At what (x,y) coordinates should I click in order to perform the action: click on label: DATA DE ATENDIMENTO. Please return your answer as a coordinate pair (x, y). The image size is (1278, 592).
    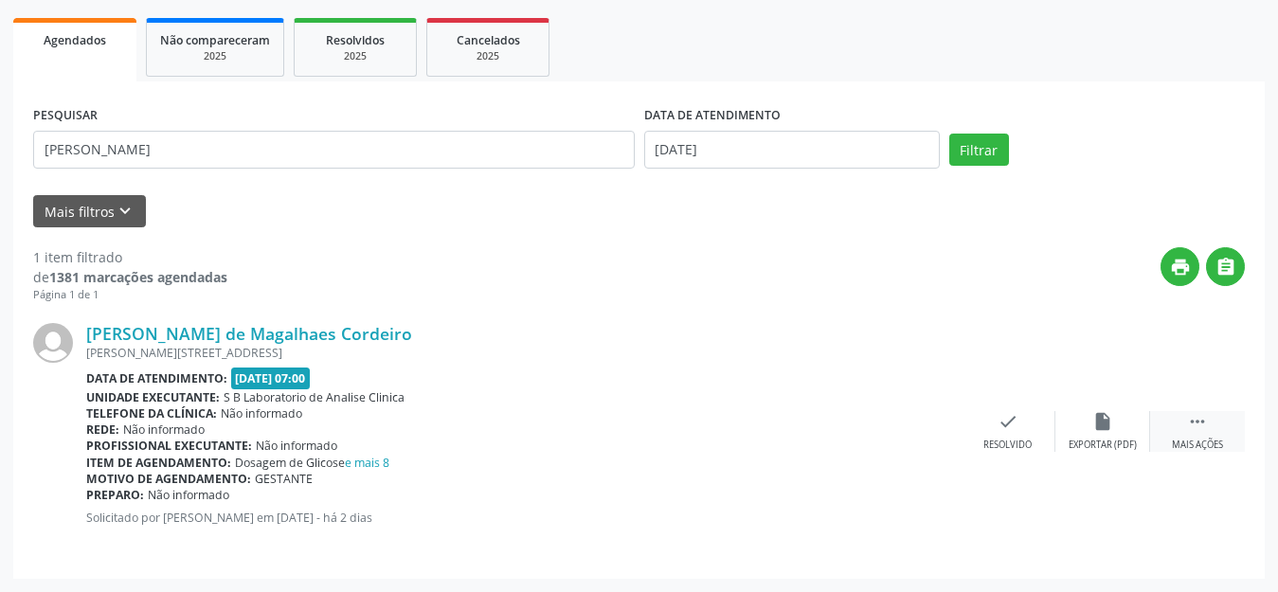
    Looking at the image, I should click on (712, 116).